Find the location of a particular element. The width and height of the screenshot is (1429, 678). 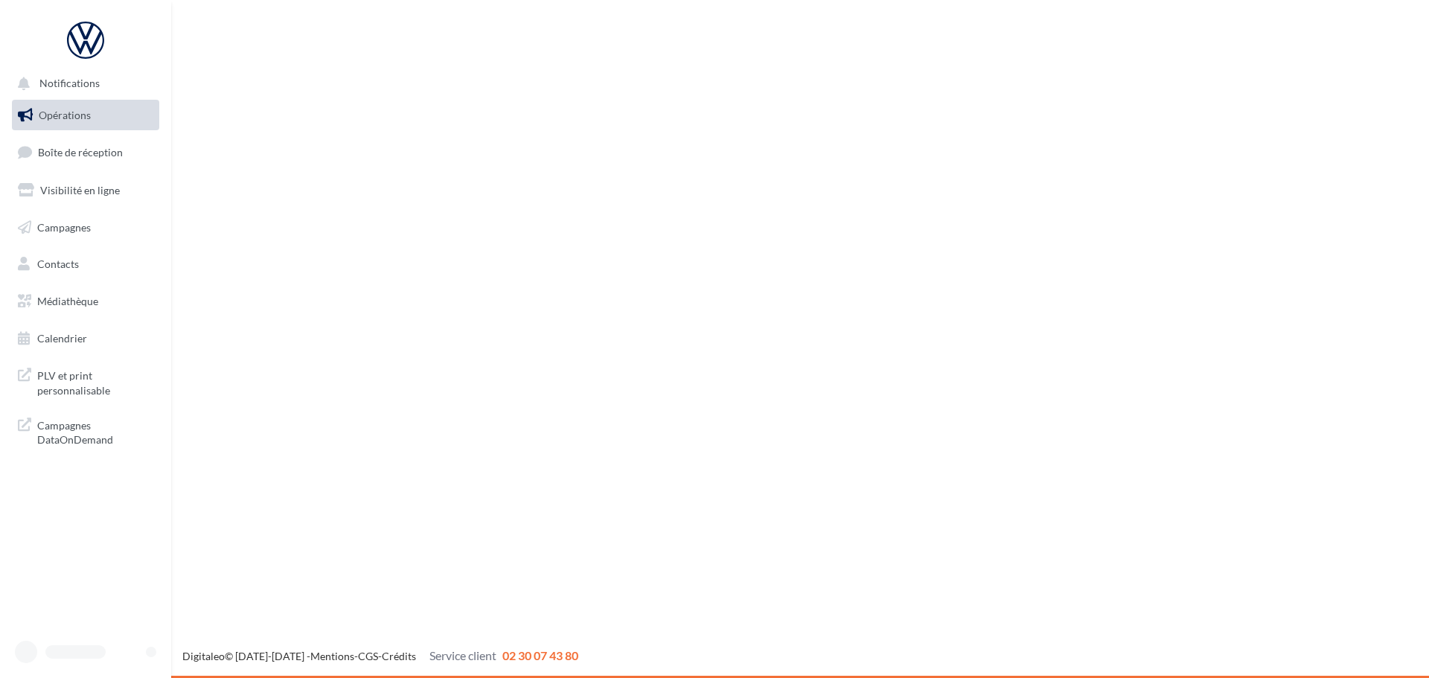

a: Visibilité en ligne is located at coordinates (86, 190).